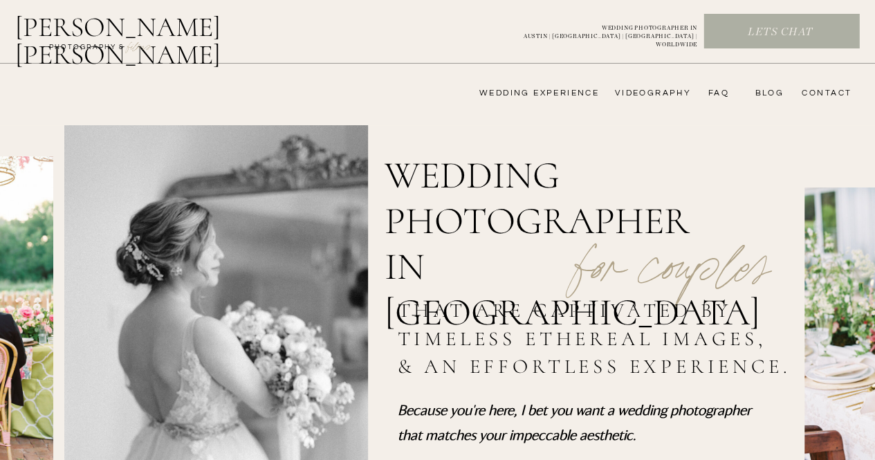 The image size is (875, 460). What do you see at coordinates (824, 93) in the screenshot?
I see `a: CONTACT` at bounding box center [824, 93].